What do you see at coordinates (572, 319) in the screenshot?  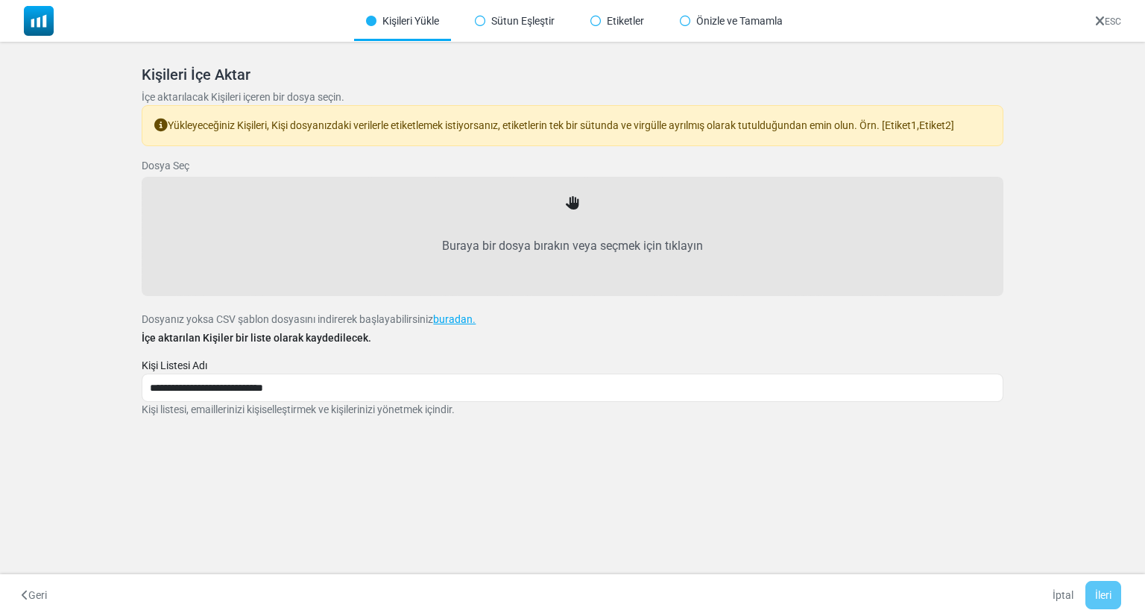 I see `p: Dosyanız yoksa CSV şablon dosyasını indirerek başlayabilirsiniz` at bounding box center [572, 319].